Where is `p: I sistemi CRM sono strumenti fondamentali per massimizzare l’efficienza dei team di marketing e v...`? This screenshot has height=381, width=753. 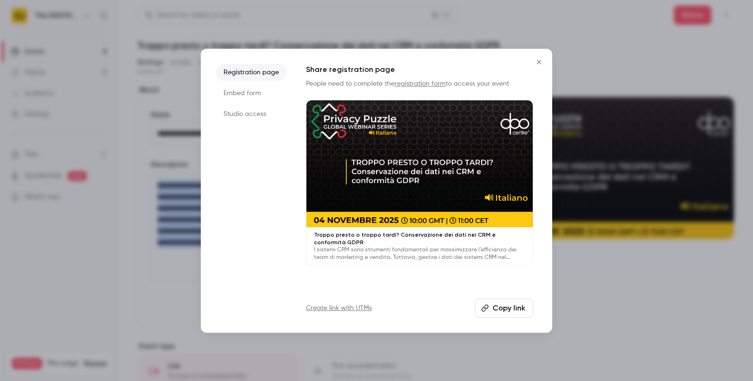
p: I sistemi CRM sono strumenti fondamentali per massimizzare l’efficienza dei team di marketing e v... is located at coordinates (420, 254).